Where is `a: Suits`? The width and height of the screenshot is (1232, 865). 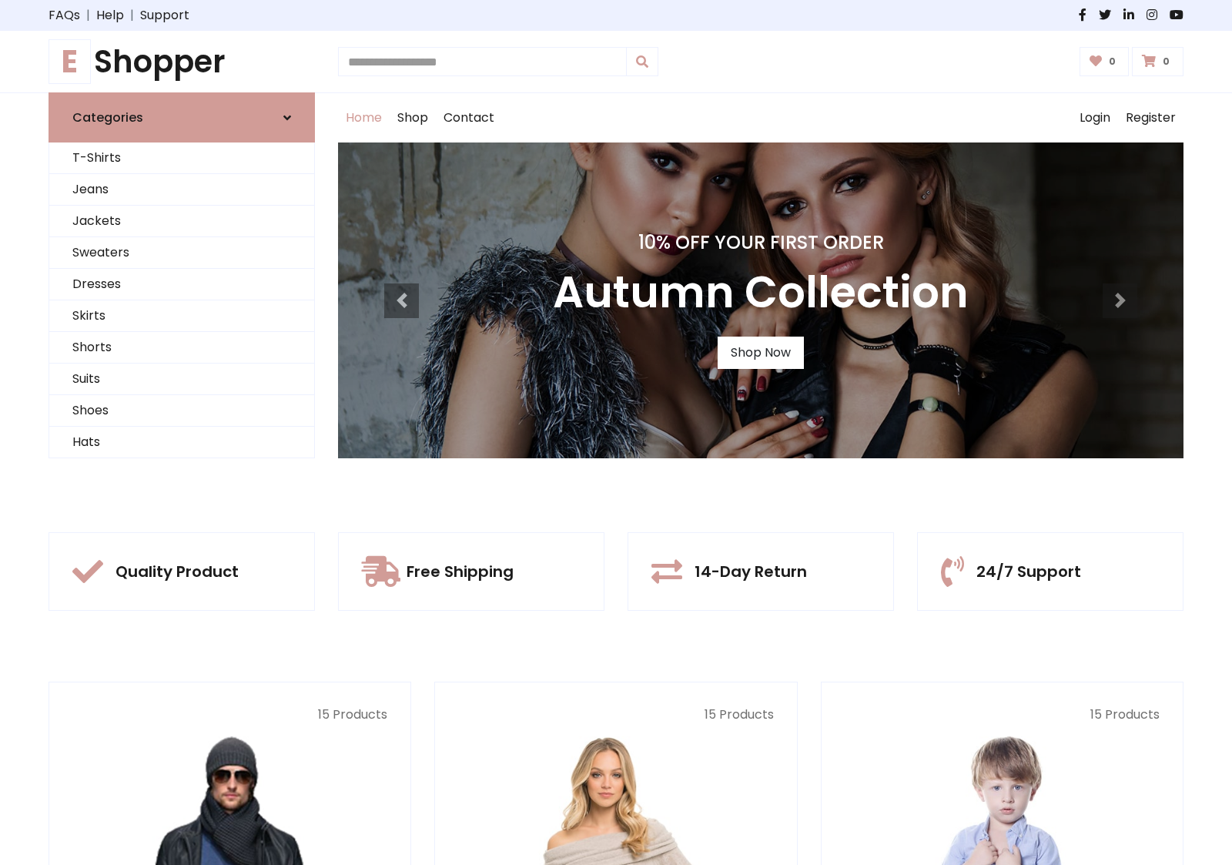 a: Suits is located at coordinates (182, 379).